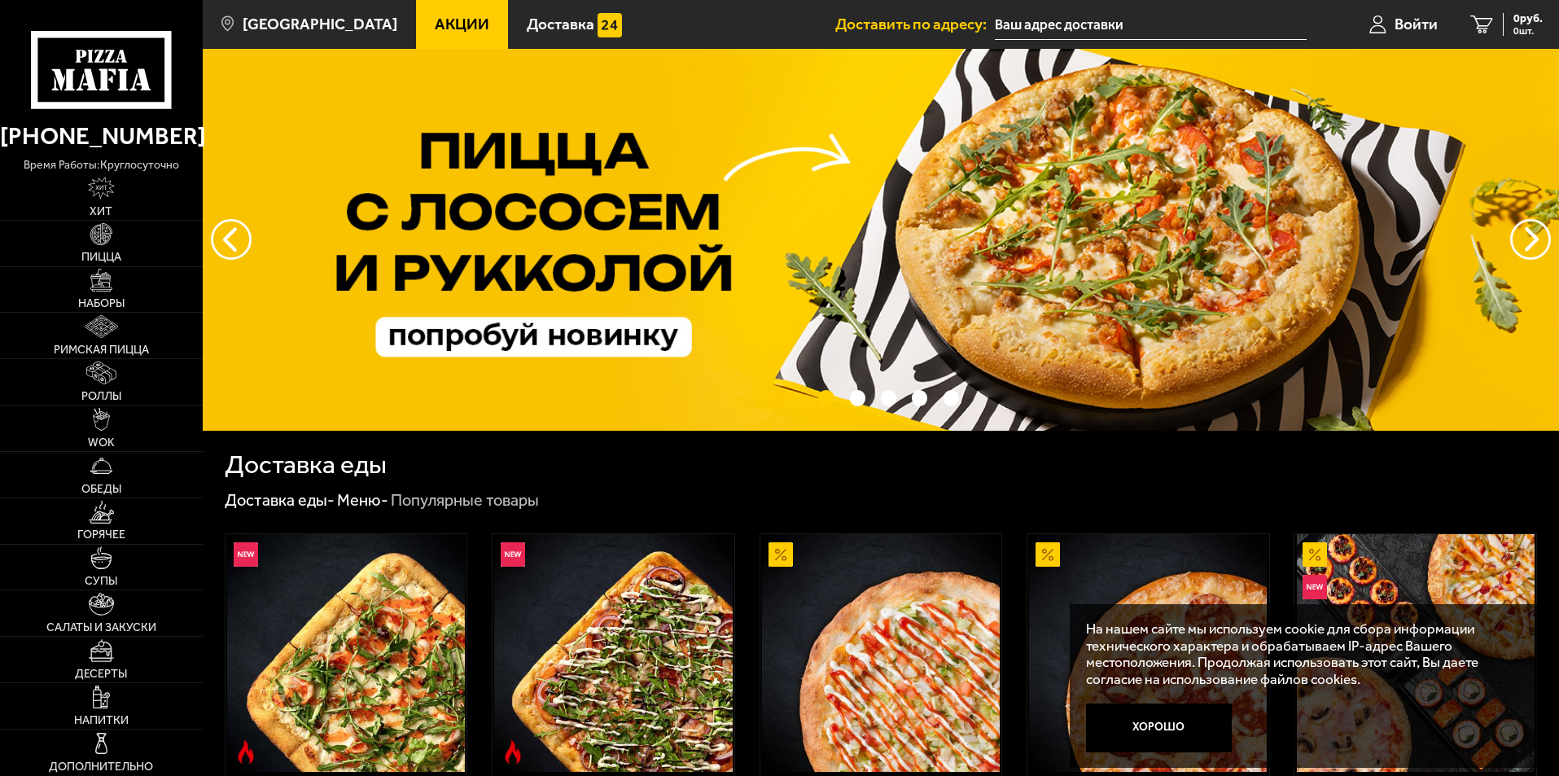 The height and width of the screenshot is (776, 1559). What do you see at coordinates (1415, 653) in the screenshot?
I see `a: АкционныйНовинкаВсё включено` at bounding box center [1415, 653].